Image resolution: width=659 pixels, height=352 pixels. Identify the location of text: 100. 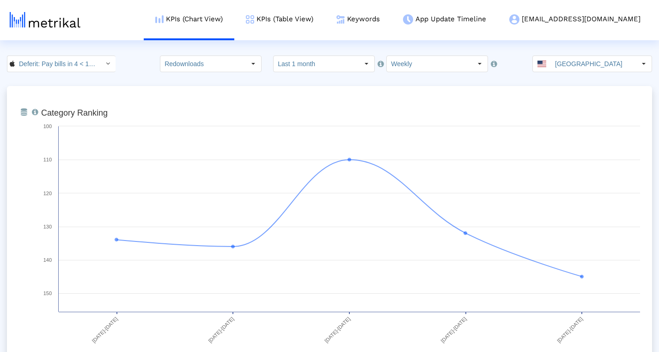
(48, 126).